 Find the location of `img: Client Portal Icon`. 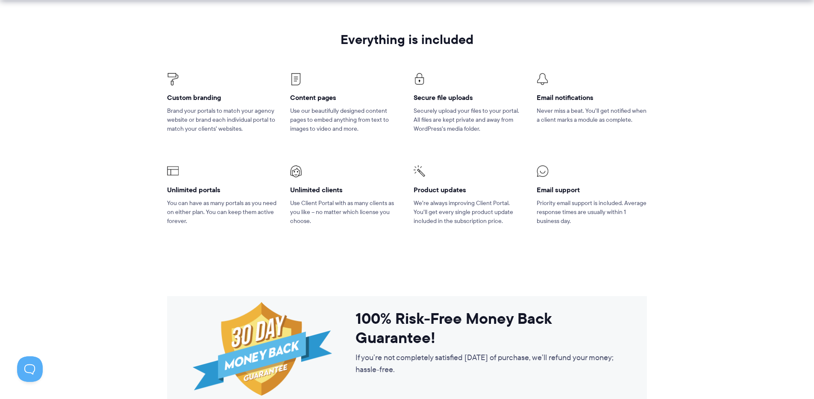

img: Client Portal Icon is located at coordinates (542, 79).